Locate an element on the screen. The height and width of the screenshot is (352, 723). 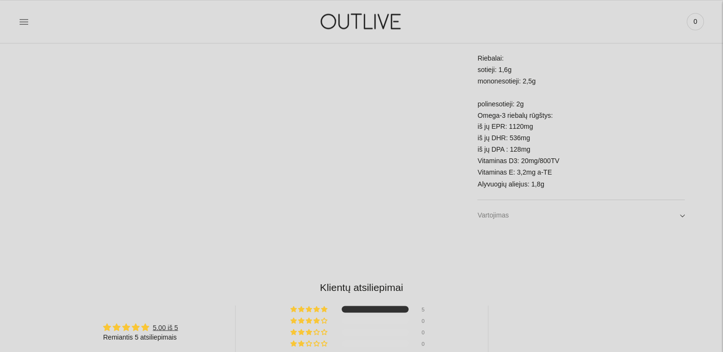
div: 100% (5) reviews with 5 star rating is located at coordinates (309, 309).